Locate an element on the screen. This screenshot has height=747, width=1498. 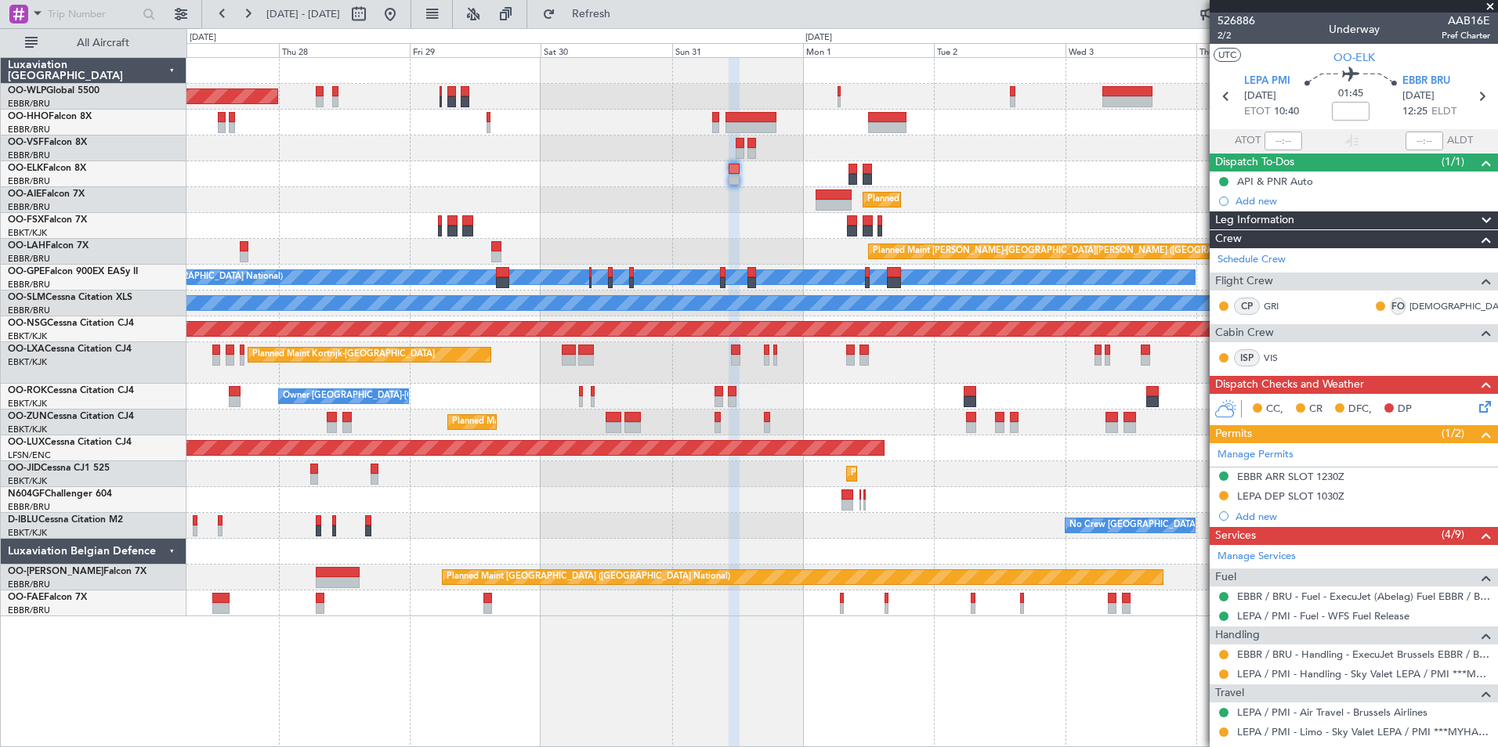
button: Refresh is located at coordinates (582, 14).